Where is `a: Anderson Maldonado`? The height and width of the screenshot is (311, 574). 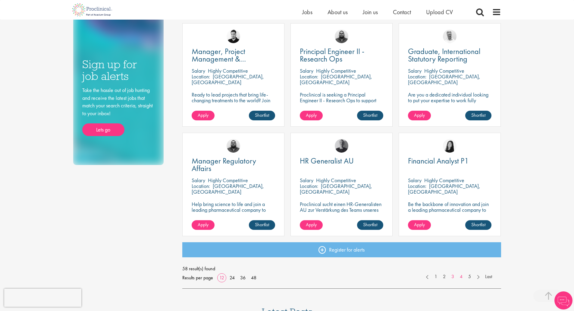 a: Anderson Maldonado is located at coordinates (233, 36).